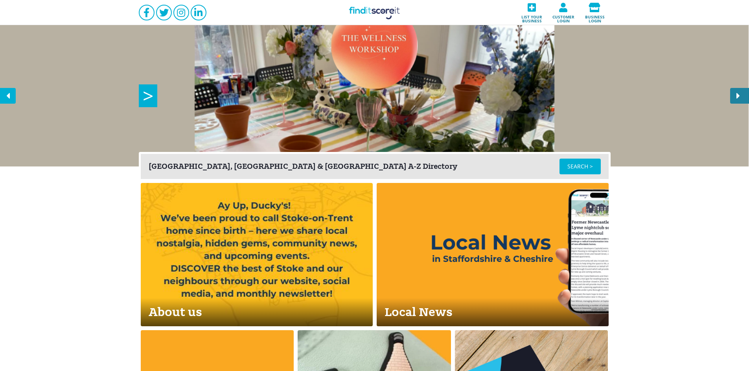 This screenshot has height=371, width=749. What do you see at coordinates (532, 13) in the screenshot?
I see `a: List your business` at bounding box center [532, 13].